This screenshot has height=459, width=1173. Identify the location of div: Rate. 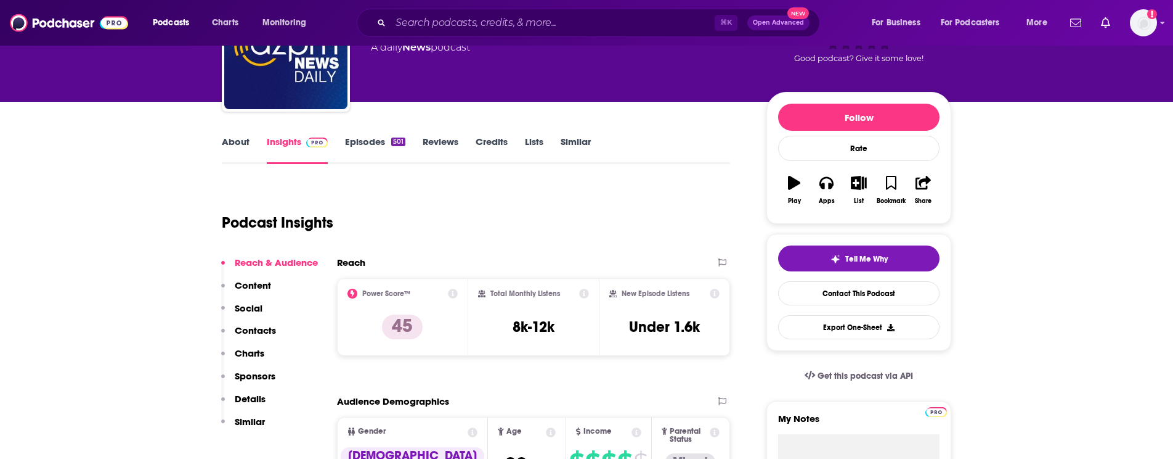
(859, 148).